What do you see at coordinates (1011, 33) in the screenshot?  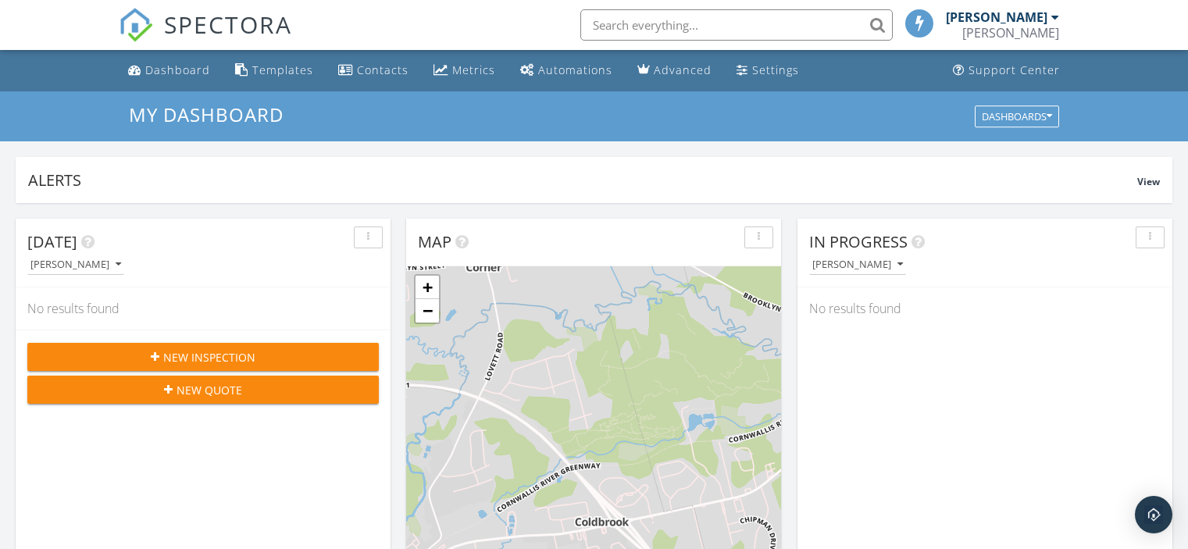 I see `div: Brent Patterson` at bounding box center [1011, 33].